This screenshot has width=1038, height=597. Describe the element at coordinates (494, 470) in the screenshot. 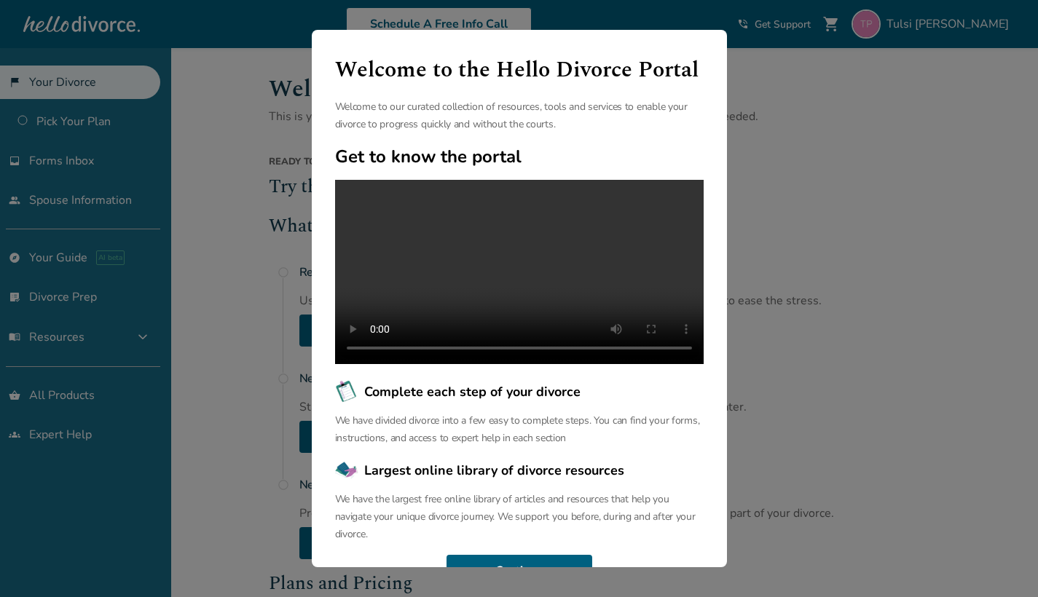

I see `span: Largest online library of divorce resources` at that location.